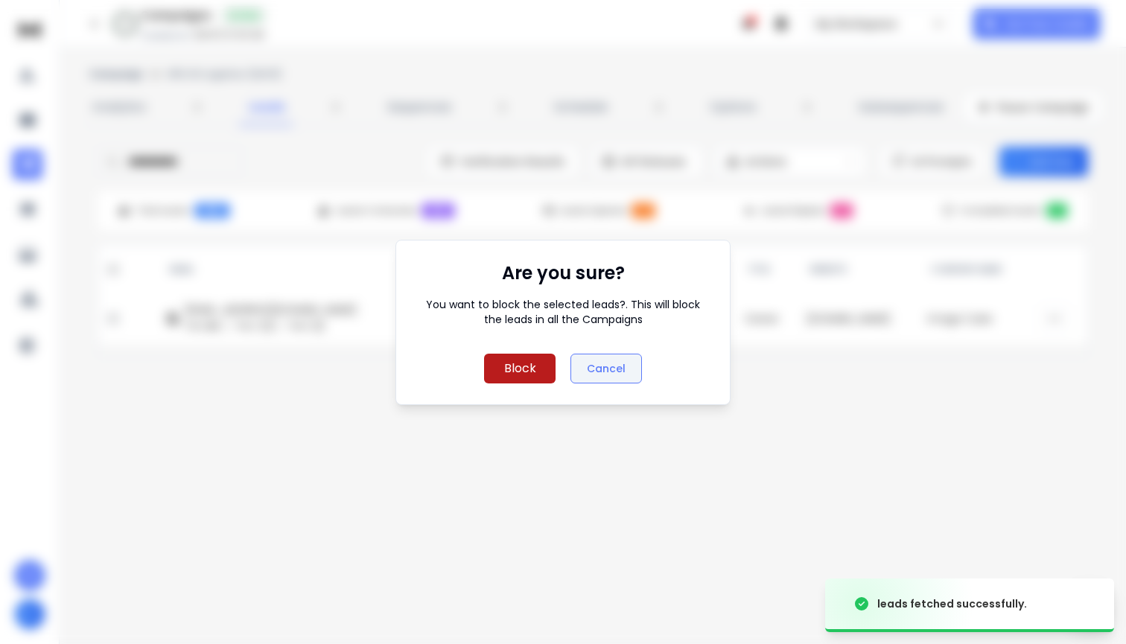 The height and width of the screenshot is (644, 1126). I want to click on h1: Are you sure?, so click(563, 273).